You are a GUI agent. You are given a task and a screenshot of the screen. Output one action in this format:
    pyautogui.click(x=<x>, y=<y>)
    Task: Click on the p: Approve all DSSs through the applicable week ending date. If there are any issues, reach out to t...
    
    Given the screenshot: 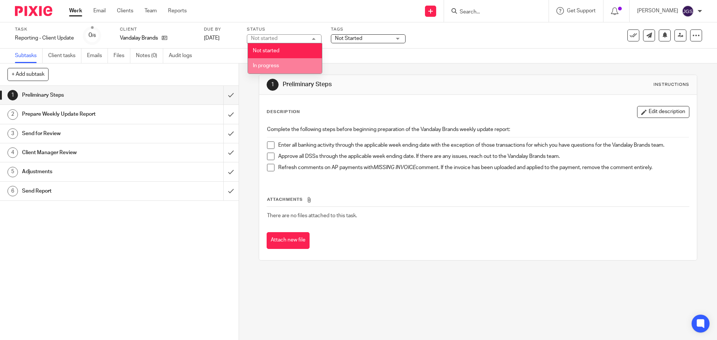 What is the action you would take?
    pyautogui.click(x=483, y=156)
    